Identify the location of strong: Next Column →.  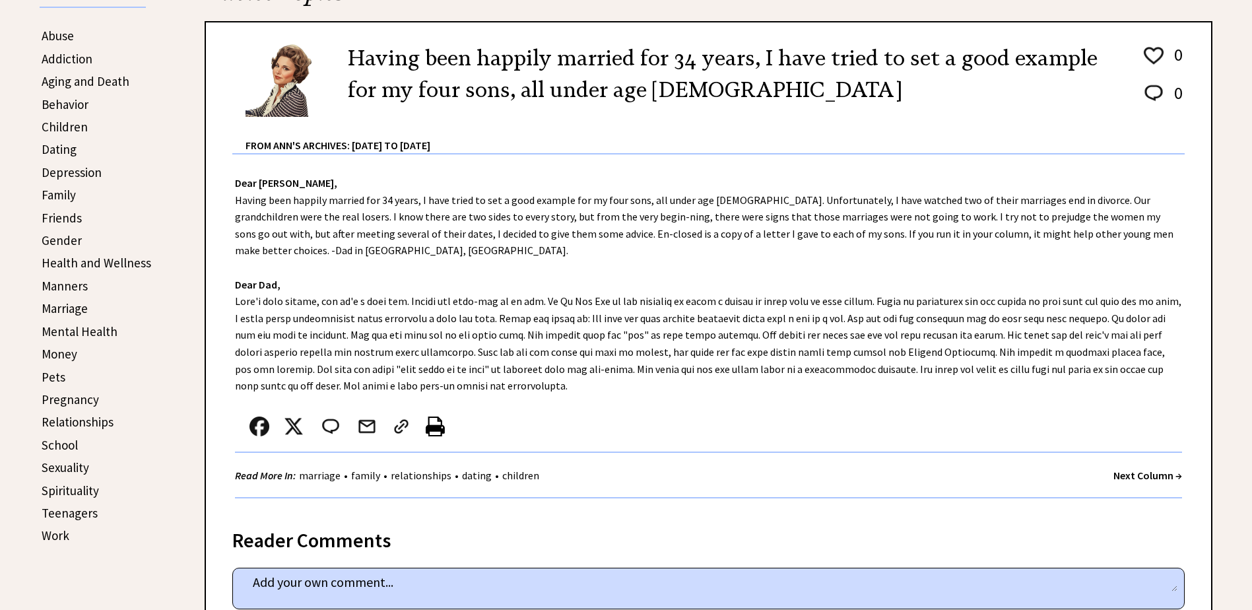
(1148, 475).